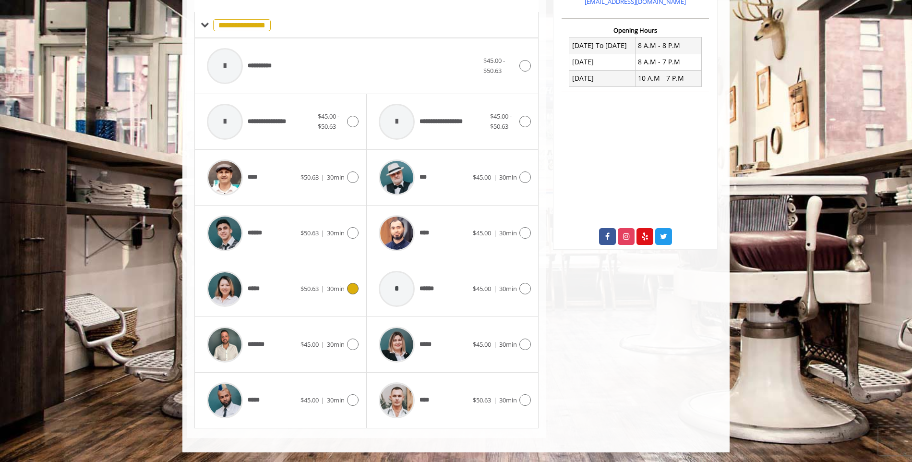  I want to click on td: 8 A.M - 7 P.M, so click(668, 62).